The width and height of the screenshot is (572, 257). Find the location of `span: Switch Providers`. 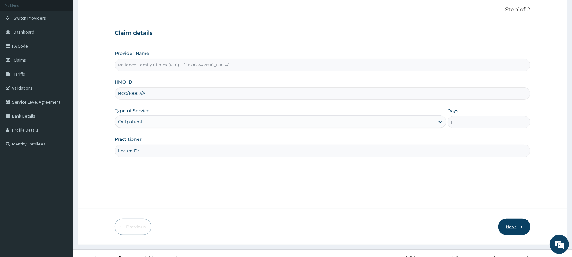

span: Switch Providers is located at coordinates (30, 18).